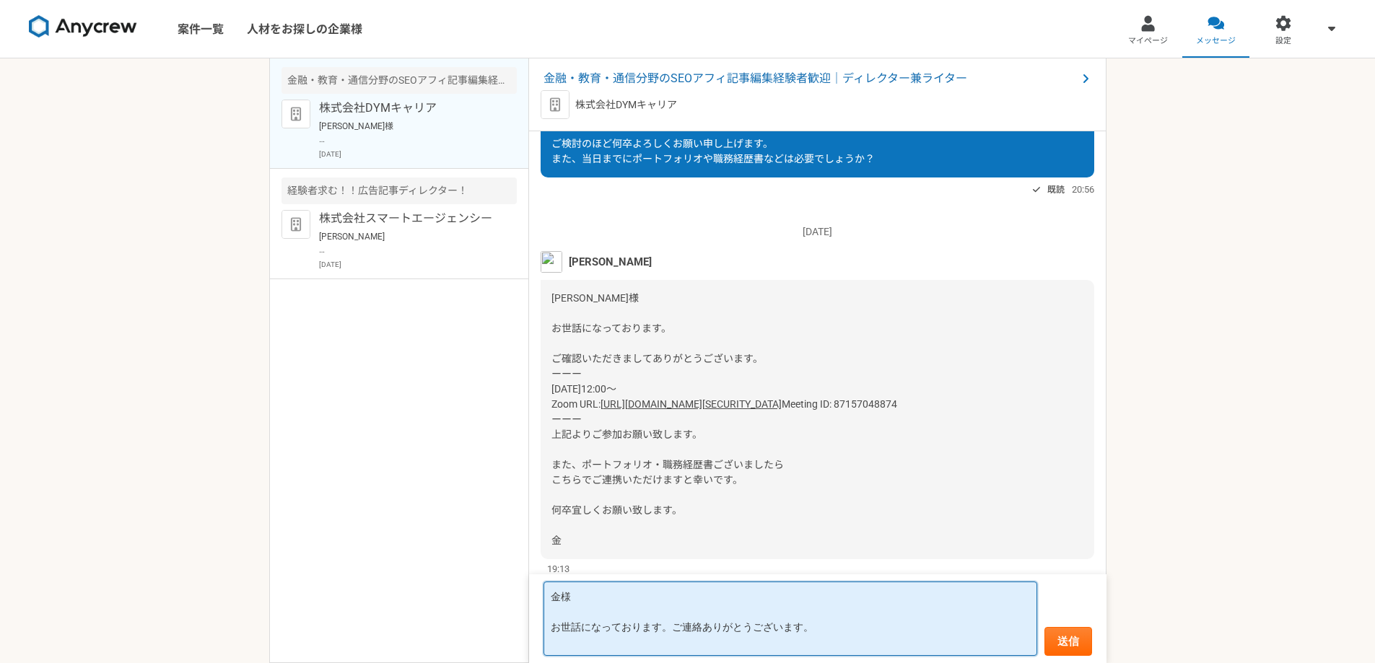 The width and height of the screenshot is (1375, 663). What do you see at coordinates (1283, 41) in the screenshot?
I see `span: 設定` at bounding box center [1283, 41].